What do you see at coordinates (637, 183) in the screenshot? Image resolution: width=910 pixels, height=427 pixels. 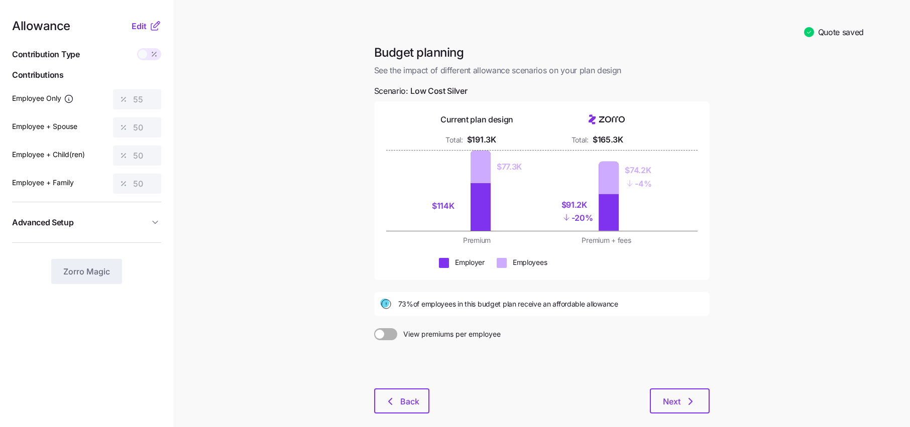 I see `div: - 4%` at bounding box center [637, 183].